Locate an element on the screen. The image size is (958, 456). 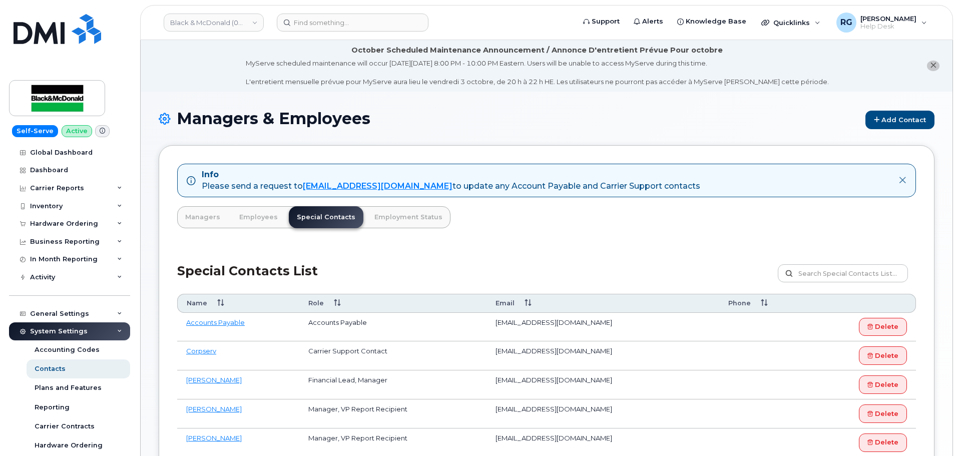
th: Role: activate to sort column ascending is located at coordinates (393, 303).